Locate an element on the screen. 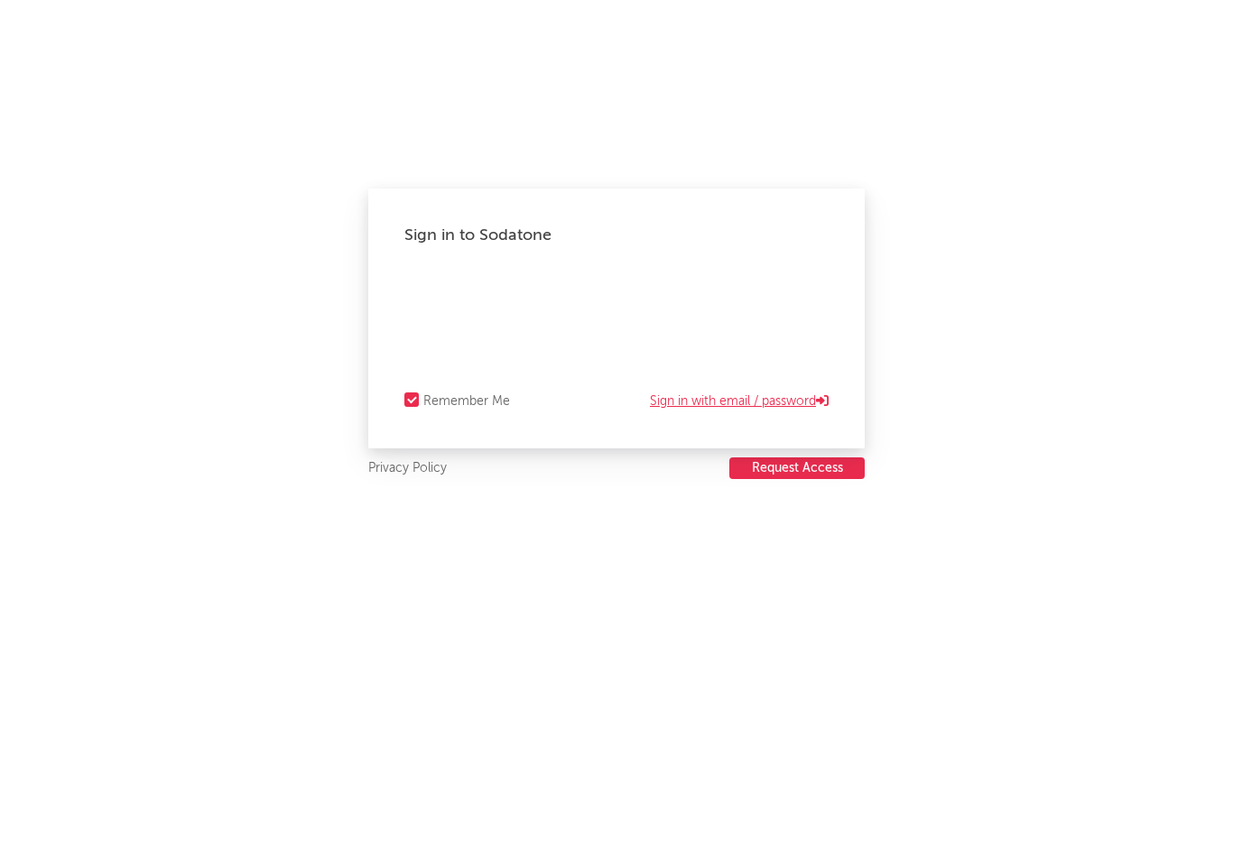 The height and width of the screenshot is (857, 1233). div: Remember Me is located at coordinates (467, 402).